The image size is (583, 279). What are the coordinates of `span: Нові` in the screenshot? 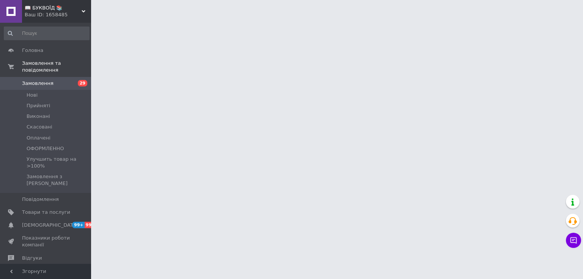 It's located at (32, 95).